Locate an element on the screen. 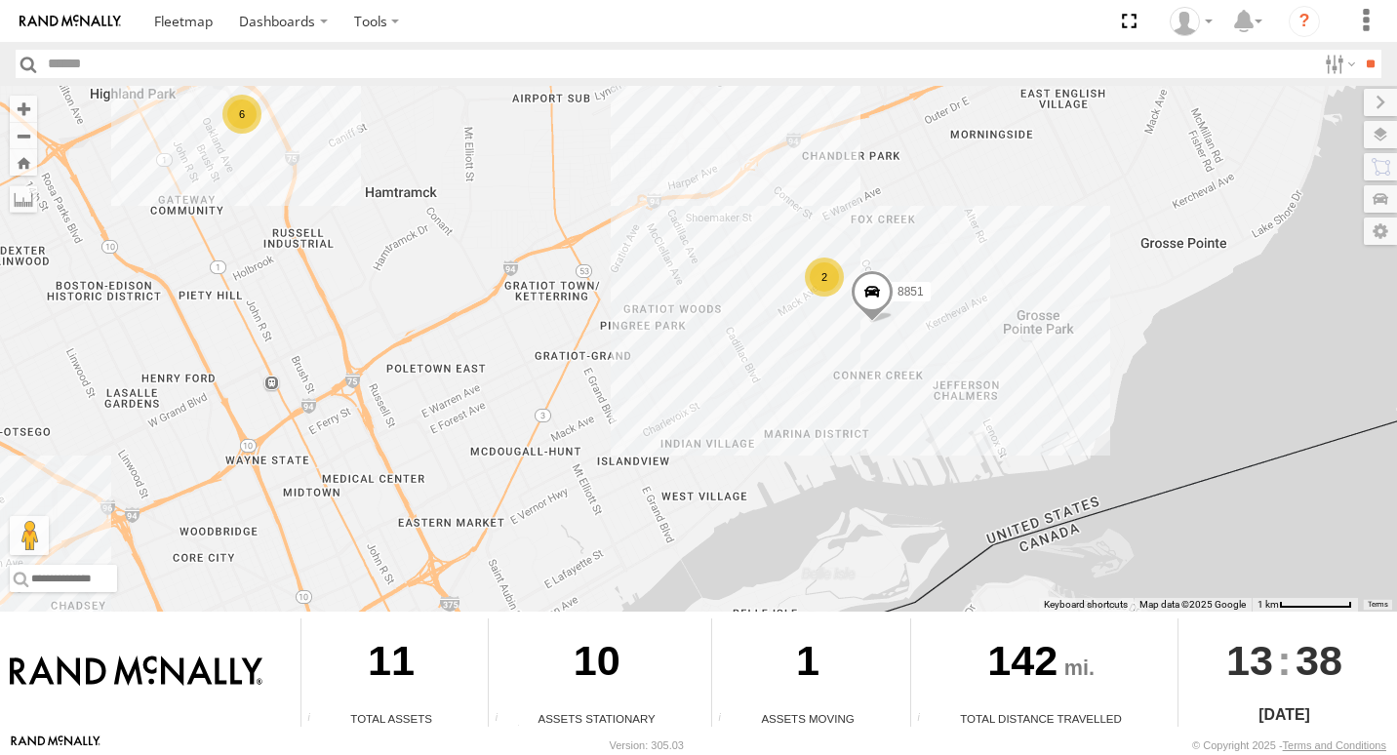 The width and height of the screenshot is (1397, 755). span: 38 is located at coordinates (1319, 661).